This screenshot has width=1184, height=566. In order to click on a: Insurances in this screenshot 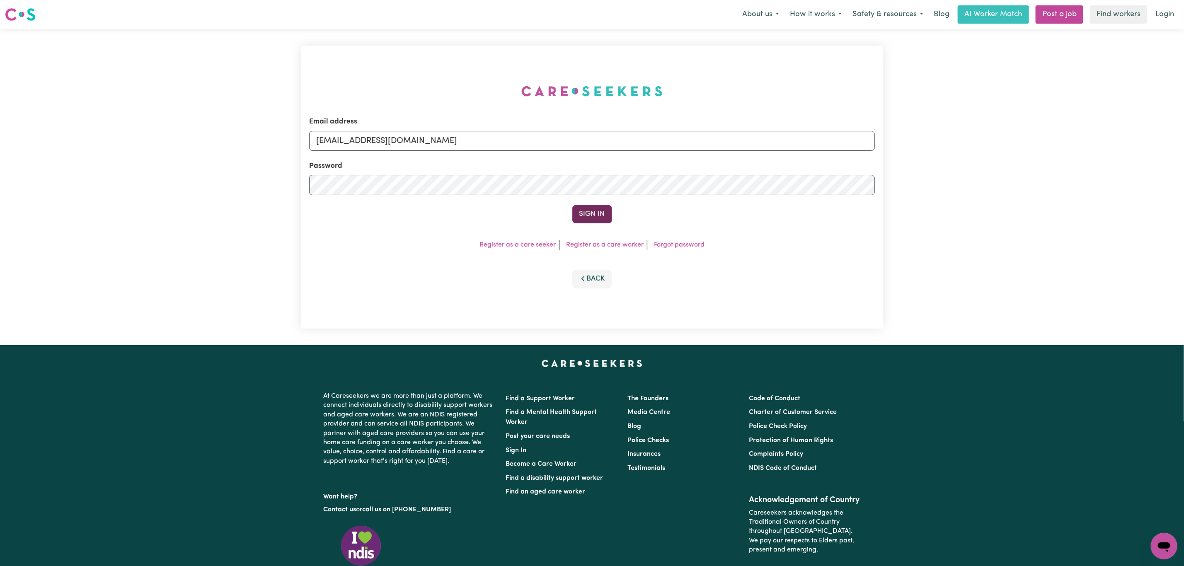, I will do `click(644, 454)`.